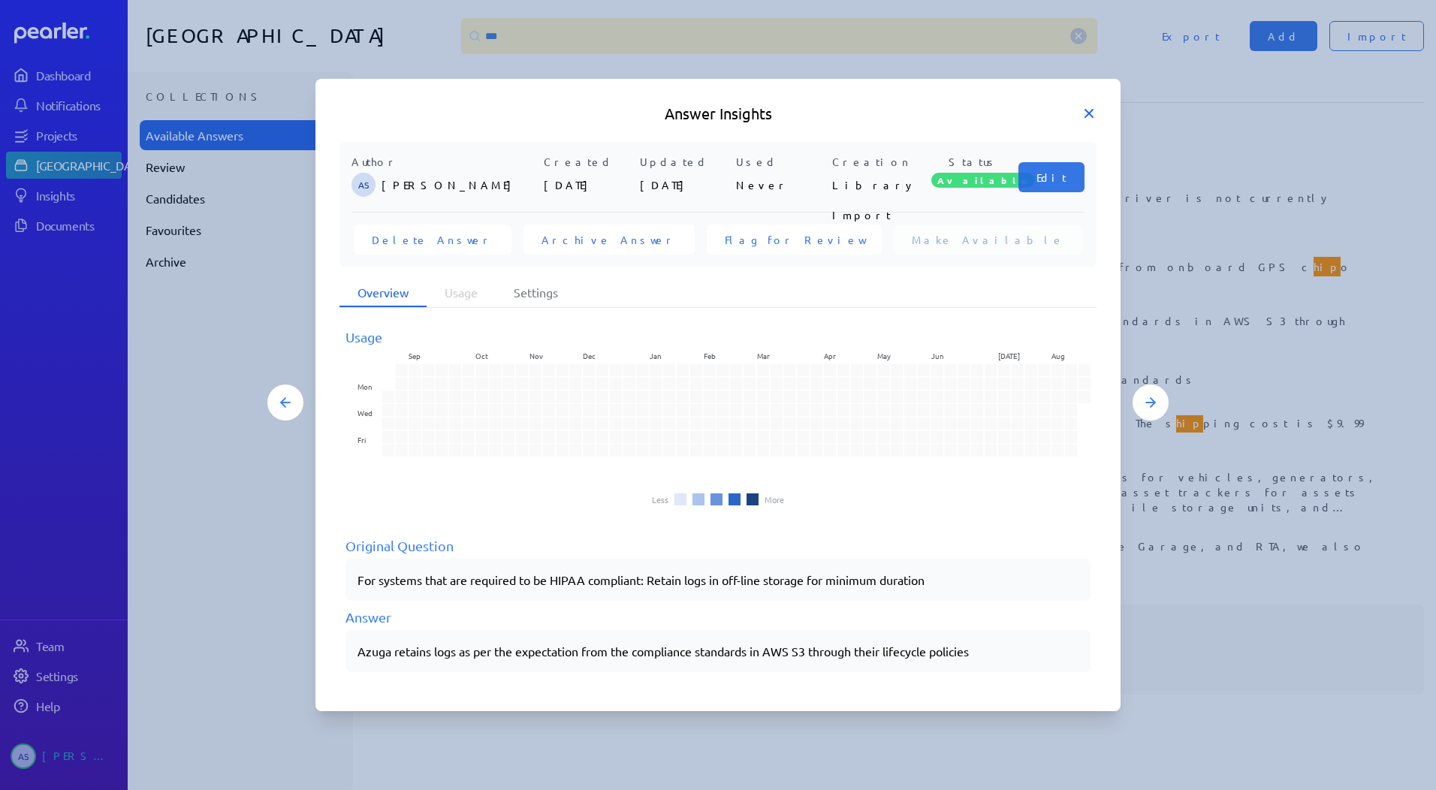  What do you see at coordinates (877, 185) in the screenshot?
I see `p: Library Import` at bounding box center [877, 185].